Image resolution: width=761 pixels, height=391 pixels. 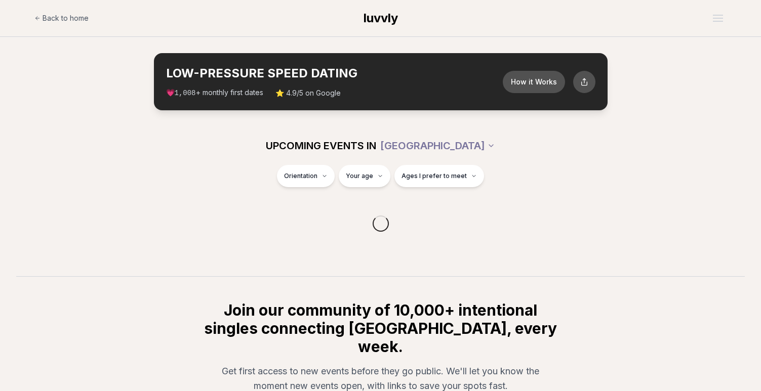 I want to click on button: How it Works, so click(x=533, y=82).